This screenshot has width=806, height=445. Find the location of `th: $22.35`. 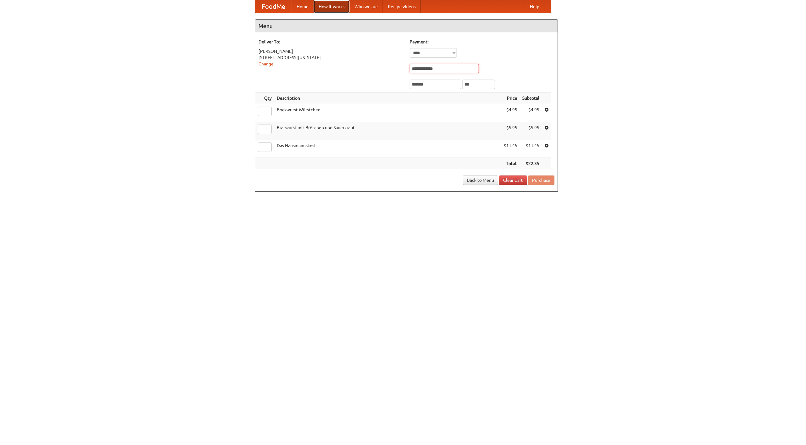

th: $22.35 is located at coordinates (531, 164).